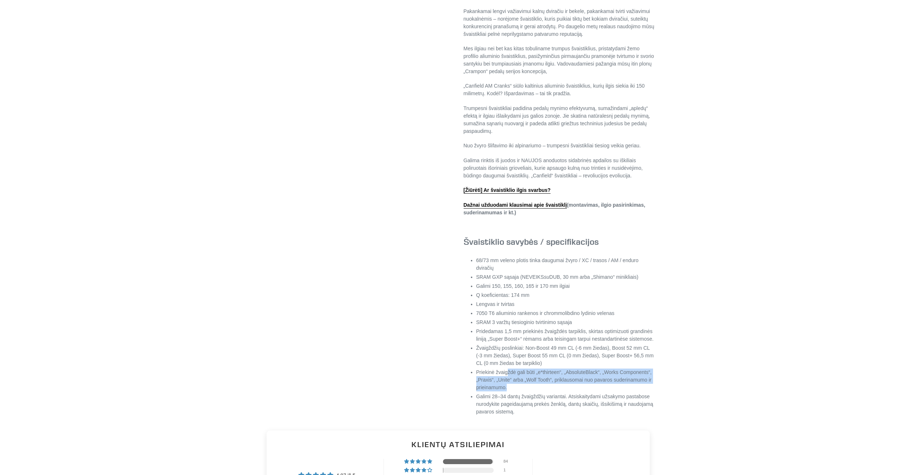 Image resolution: width=916 pixels, height=475 pixels. What do you see at coordinates (545, 313) in the screenshot?
I see `font: 7050 T6 aliuminio rankenos ir chrommolibdino lydinio velenas` at bounding box center [545, 313].